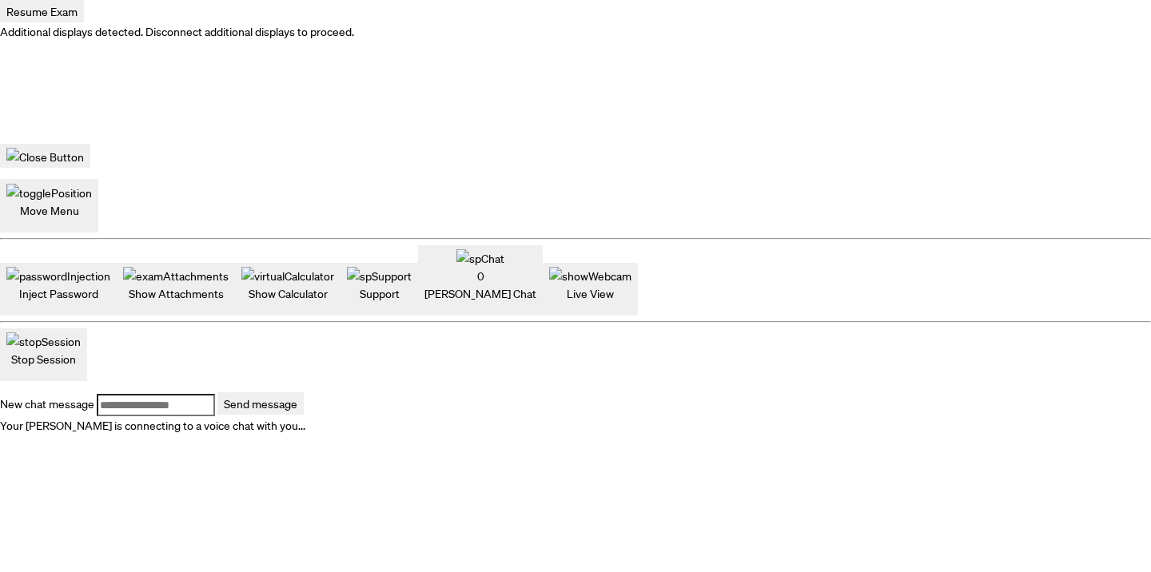  What do you see at coordinates (49, 193) in the screenshot?
I see `img: togglePosition` at bounding box center [49, 193].